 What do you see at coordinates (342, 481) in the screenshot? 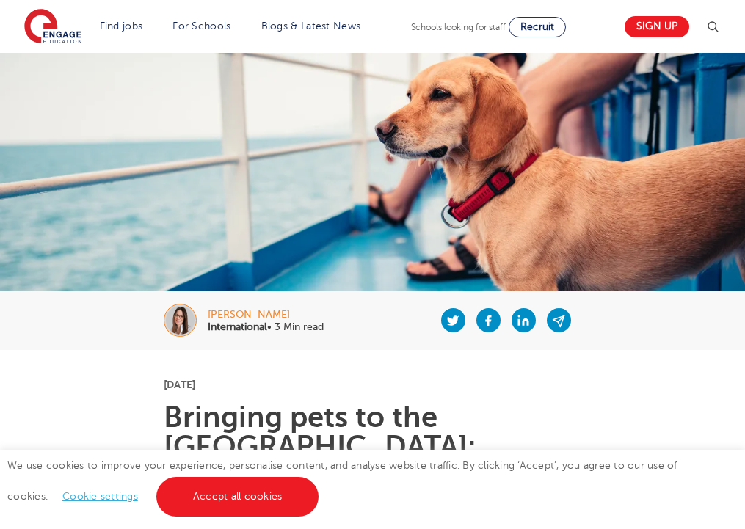
I see `span: We use cookies to improve your experience, personalise content, and analyse website traffic. By c...` at bounding box center [342, 481].